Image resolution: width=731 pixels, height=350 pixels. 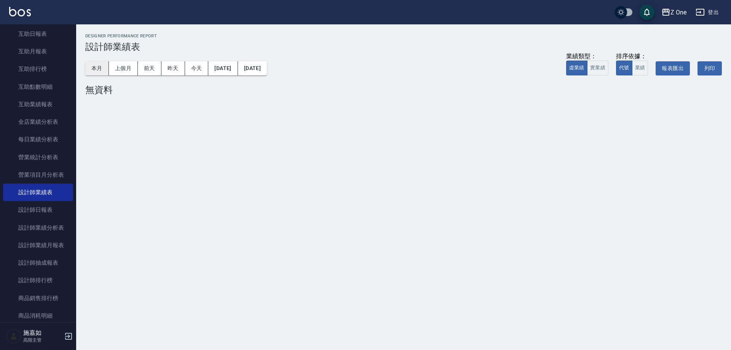 I want to click on a: 營業統計分析表, so click(x=38, y=157).